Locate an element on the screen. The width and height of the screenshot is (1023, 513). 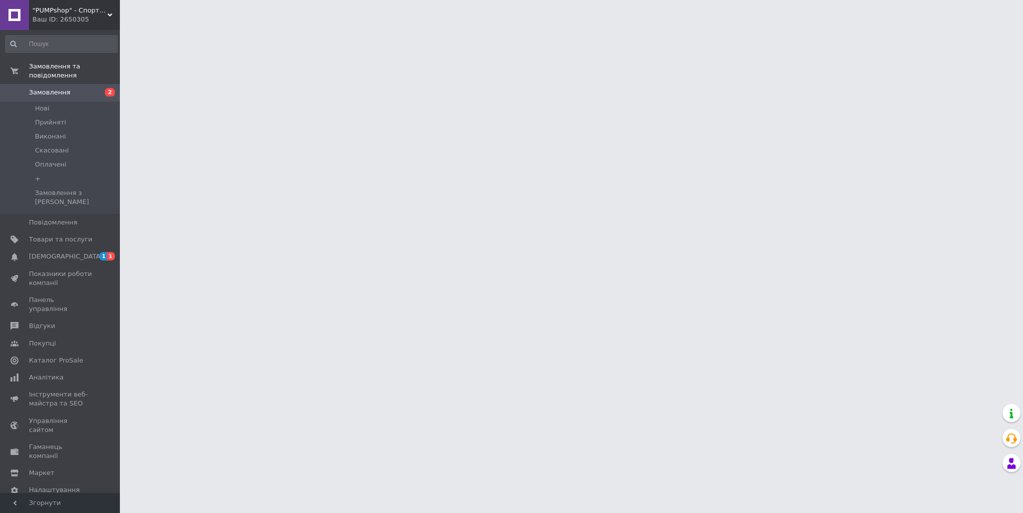
span: Панель управління is located at coordinates (60, 304).